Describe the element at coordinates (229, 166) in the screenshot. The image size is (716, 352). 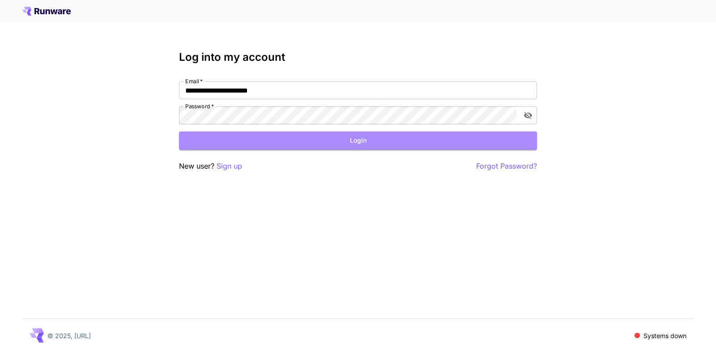
I see `p: Sign up` at that location.